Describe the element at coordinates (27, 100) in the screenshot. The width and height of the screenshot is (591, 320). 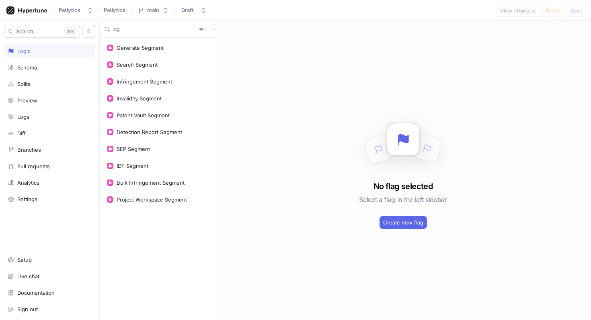
I see `div: Preview` at that location.